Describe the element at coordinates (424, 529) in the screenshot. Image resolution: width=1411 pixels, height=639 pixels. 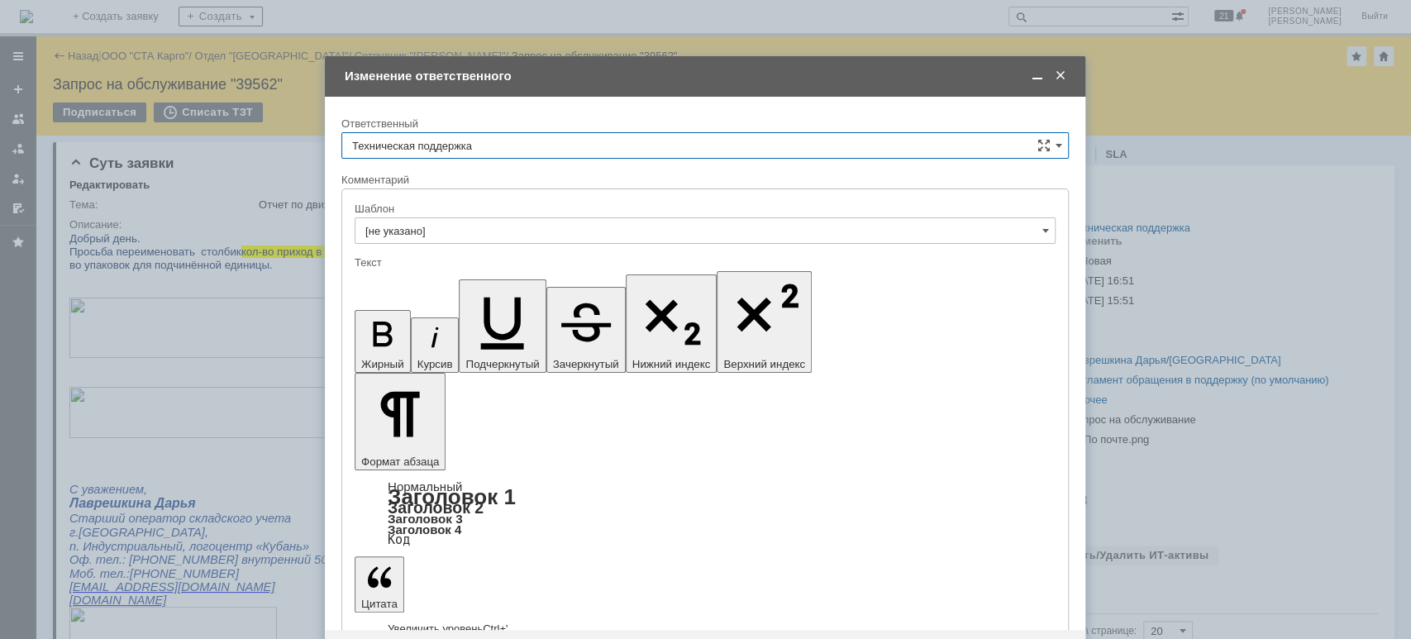
I see `a: Заголовок 4` at that location.